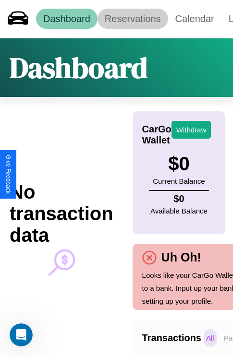 This screenshot has height=356, width=233. I want to click on h1: Dashboard, so click(78, 68).